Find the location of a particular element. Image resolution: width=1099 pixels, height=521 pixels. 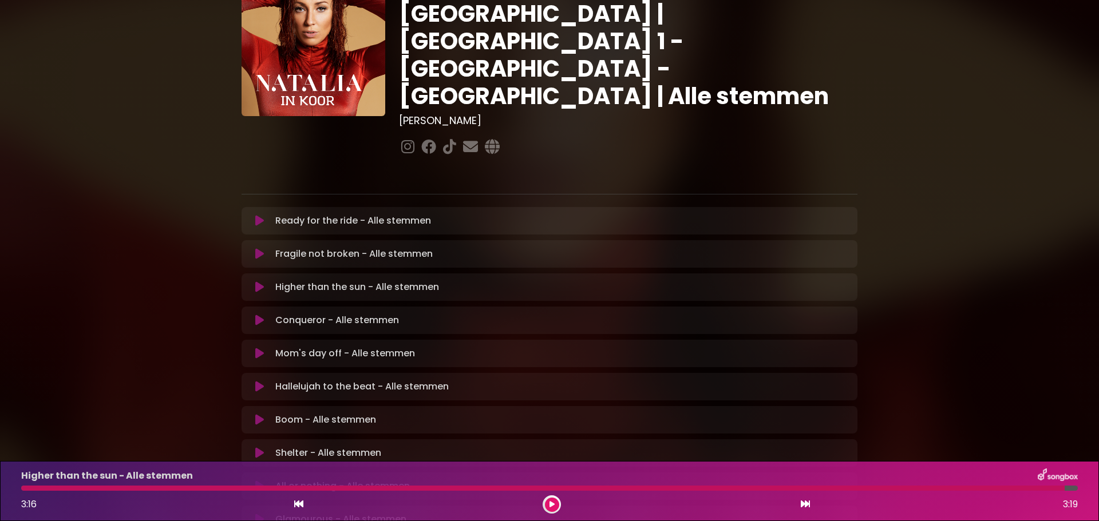

span: 3:19 is located at coordinates (1070, 505).